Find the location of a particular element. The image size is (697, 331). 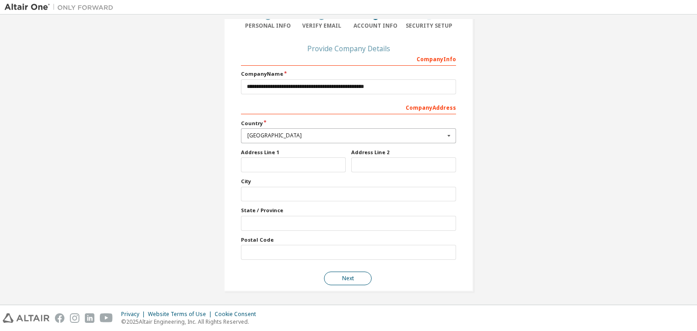

label: Company Name is located at coordinates (348, 74).